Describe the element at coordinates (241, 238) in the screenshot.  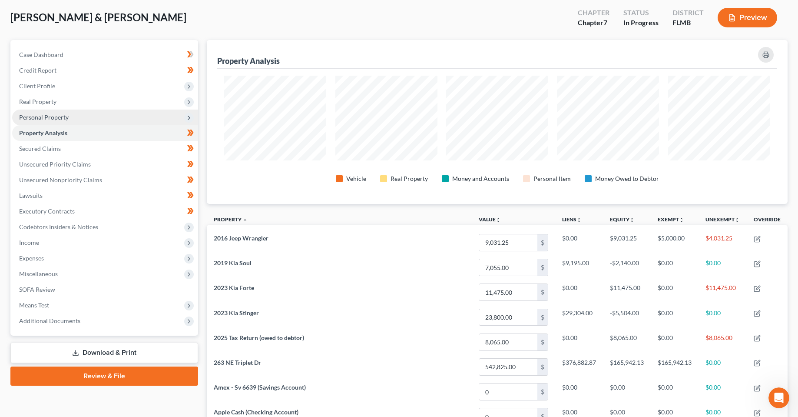
I see `span: 2016 Jeep Wrangler` at that location.